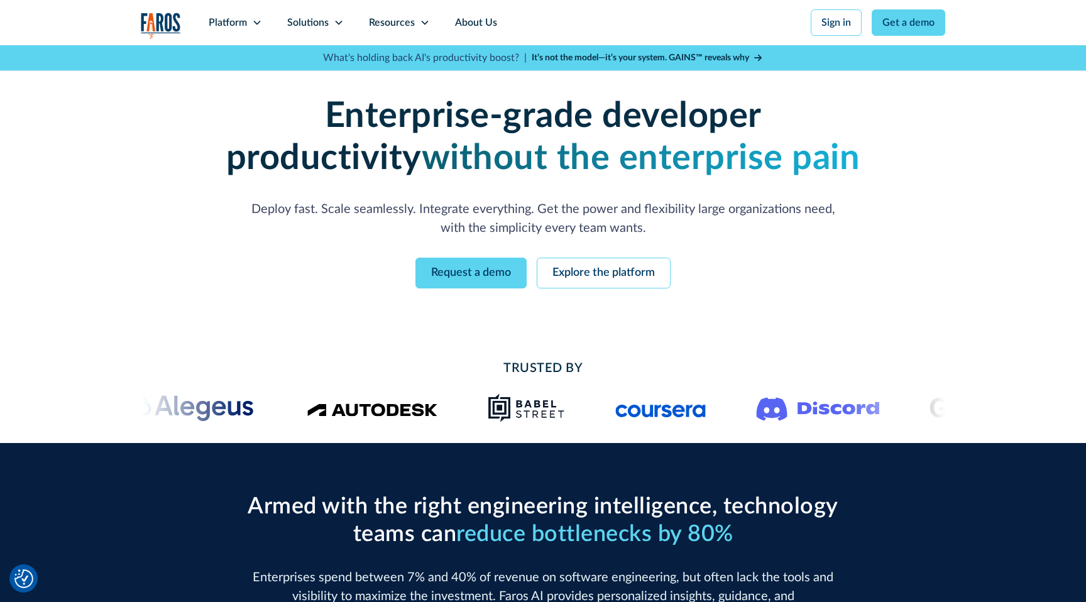 Image resolution: width=1086 pixels, height=602 pixels. Describe the element at coordinates (641, 158) in the screenshot. I see `strong: without the enterprise pain` at that location.